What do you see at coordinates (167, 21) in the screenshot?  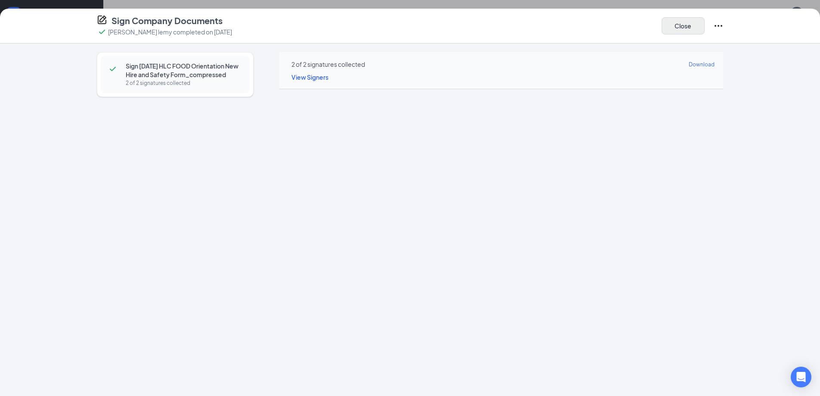 I see `h4: Sign Company Documents` at bounding box center [167, 21].